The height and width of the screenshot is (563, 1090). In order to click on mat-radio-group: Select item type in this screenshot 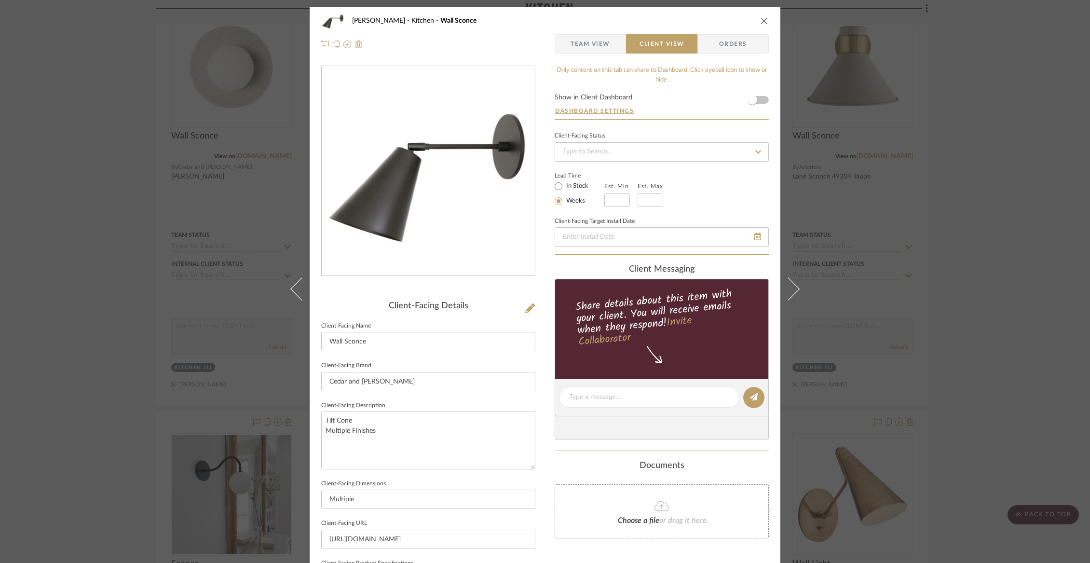, I will do `click(579, 193)`.